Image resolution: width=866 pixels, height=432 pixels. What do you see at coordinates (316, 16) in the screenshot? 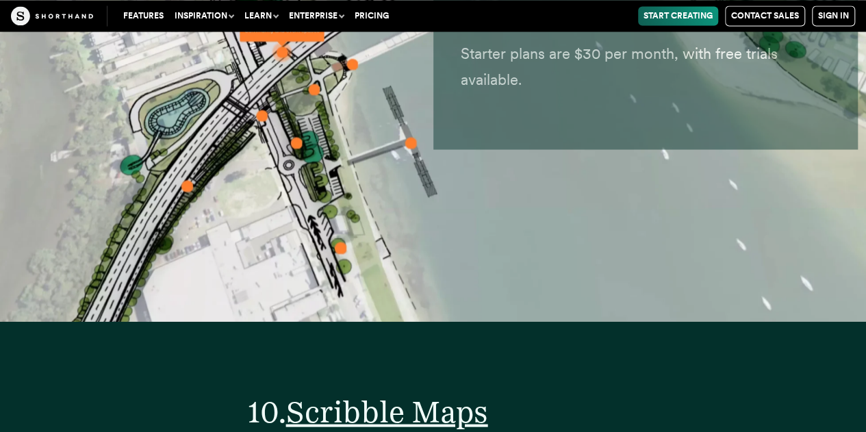
I see `button: Enterprise` at bounding box center [316, 16].